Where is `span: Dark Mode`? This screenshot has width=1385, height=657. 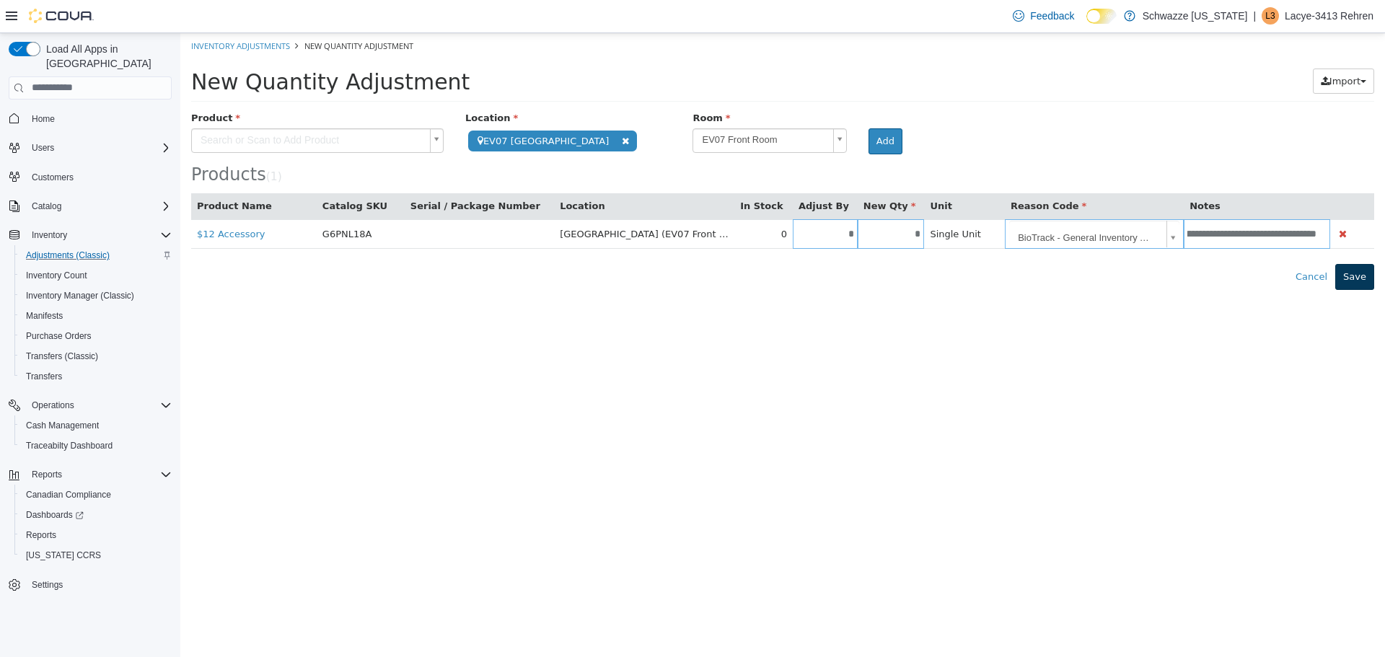 span: Dark Mode is located at coordinates (1086, 24).